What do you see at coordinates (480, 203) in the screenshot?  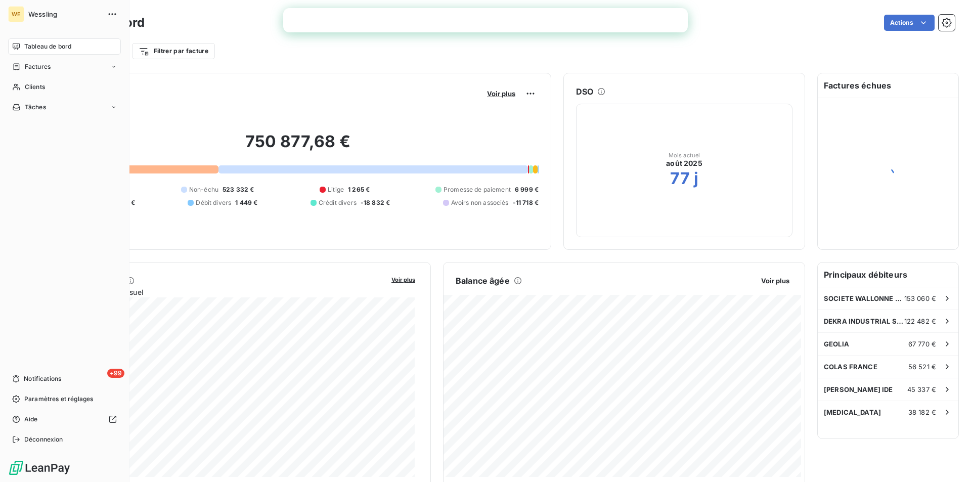 I see `span: Avoirs non associés` at bounding box center [480, 203].